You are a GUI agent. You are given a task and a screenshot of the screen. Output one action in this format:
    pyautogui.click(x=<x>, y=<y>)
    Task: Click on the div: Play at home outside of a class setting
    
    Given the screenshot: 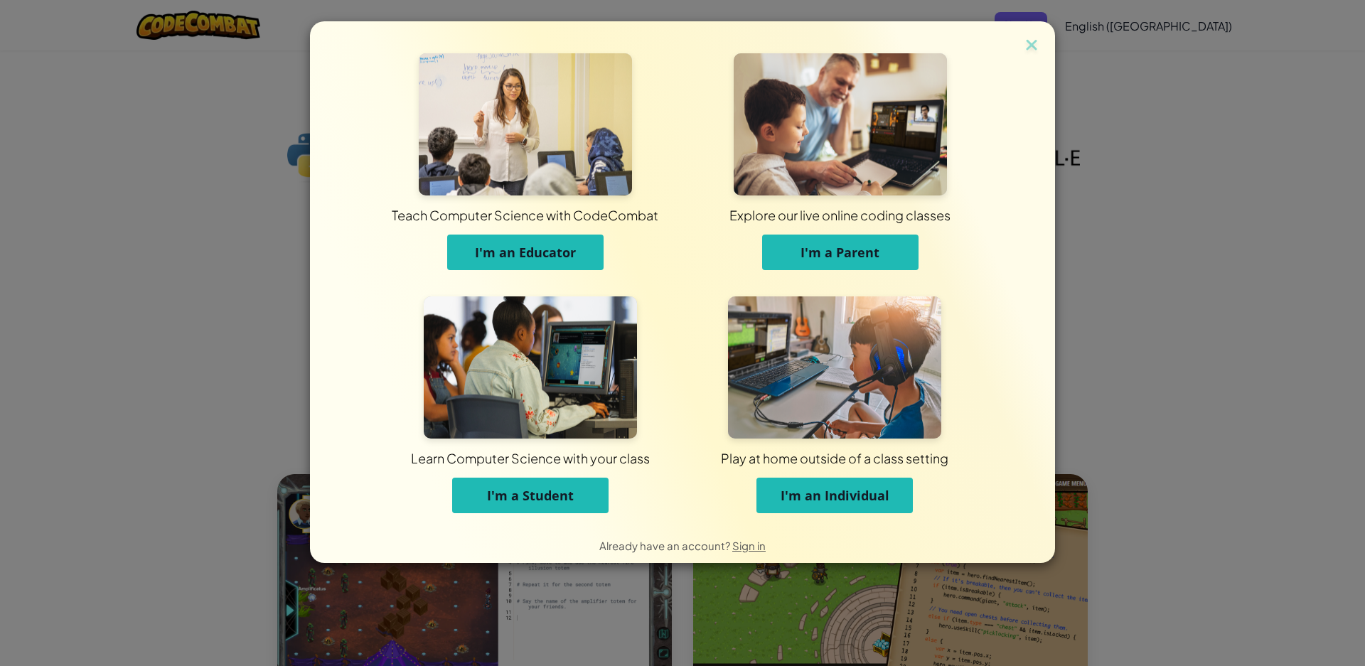 What is the action you would take?
    pyautogui.click(x=834, y=458)
    